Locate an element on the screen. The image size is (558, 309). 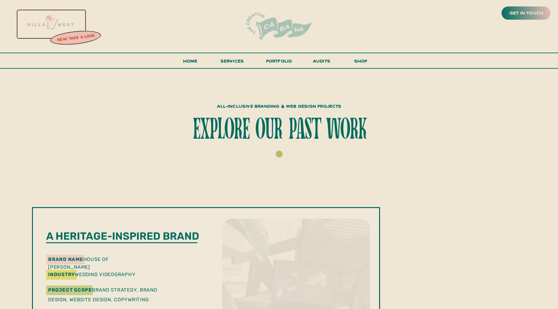
h3: audits is located at coordinates (321, 62).